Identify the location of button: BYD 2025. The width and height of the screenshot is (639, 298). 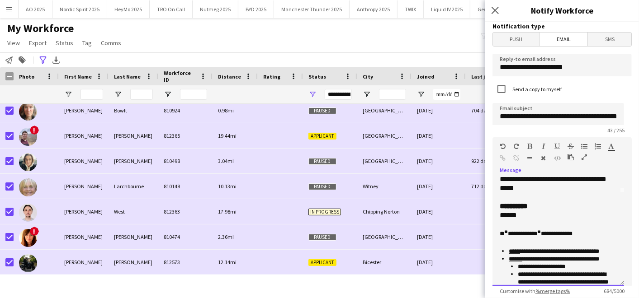
(256, 9).